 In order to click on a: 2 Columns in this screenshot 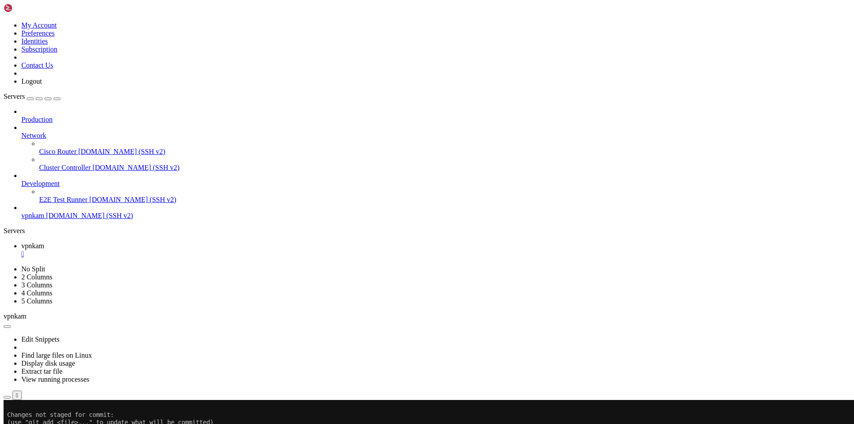, I will do `click(37, 277)`.